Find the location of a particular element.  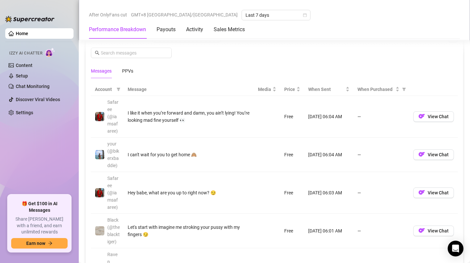

span: 🎁 Get $100 in AI Messages is located at coordinates (39, 207).